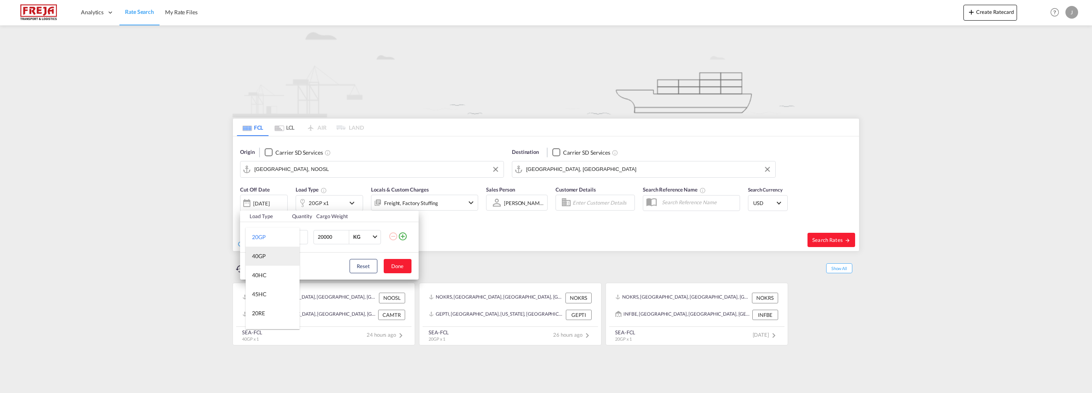 This screenshot has height=393, width=1092. What do you see at coordinates (258, 333) in the screenshot?
I see `div: 40RE` at bounding box center [258, 333].